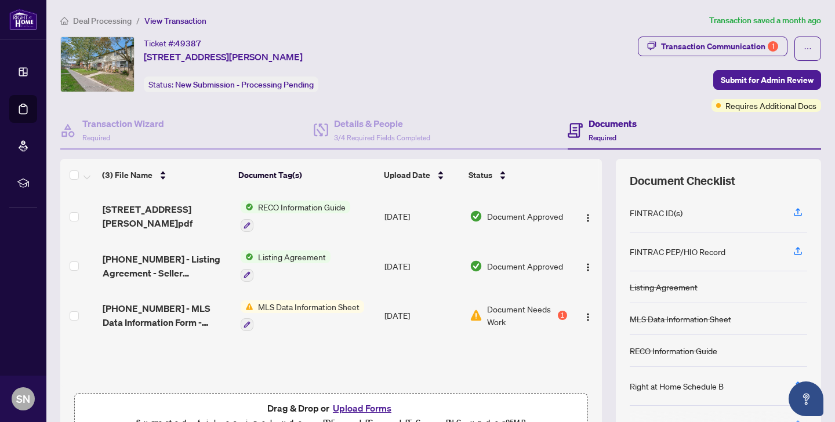 This screenshot has width=835, height=422. I want to click on div: Ticket #:, so click(172, 43).